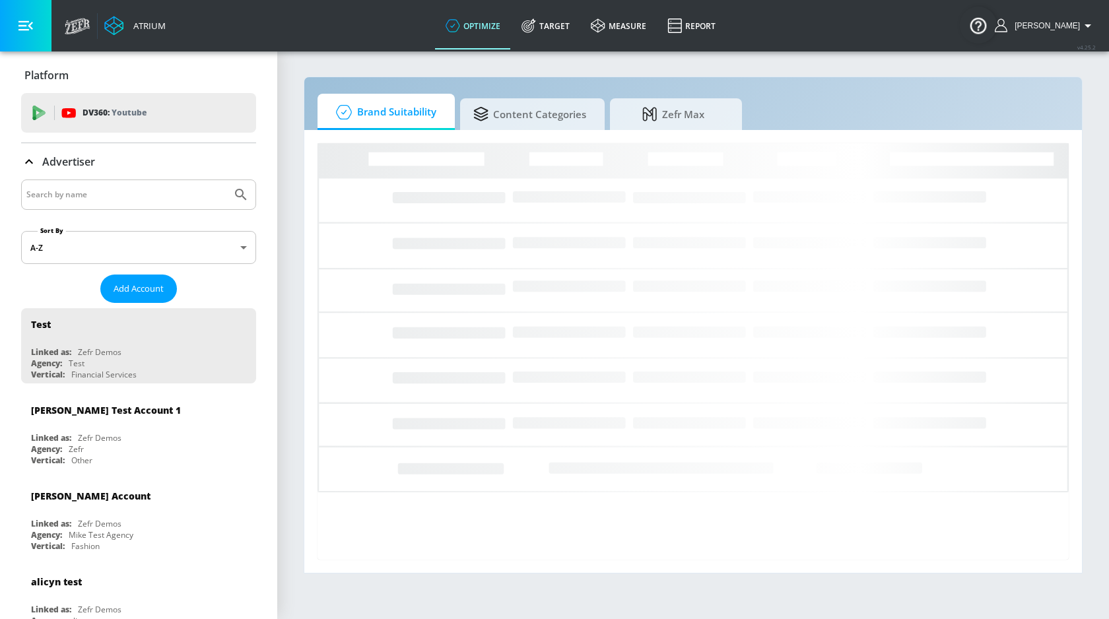 The image size is (1109, 619). I want to click on div: DV360: Youtube, so click(139, 113).